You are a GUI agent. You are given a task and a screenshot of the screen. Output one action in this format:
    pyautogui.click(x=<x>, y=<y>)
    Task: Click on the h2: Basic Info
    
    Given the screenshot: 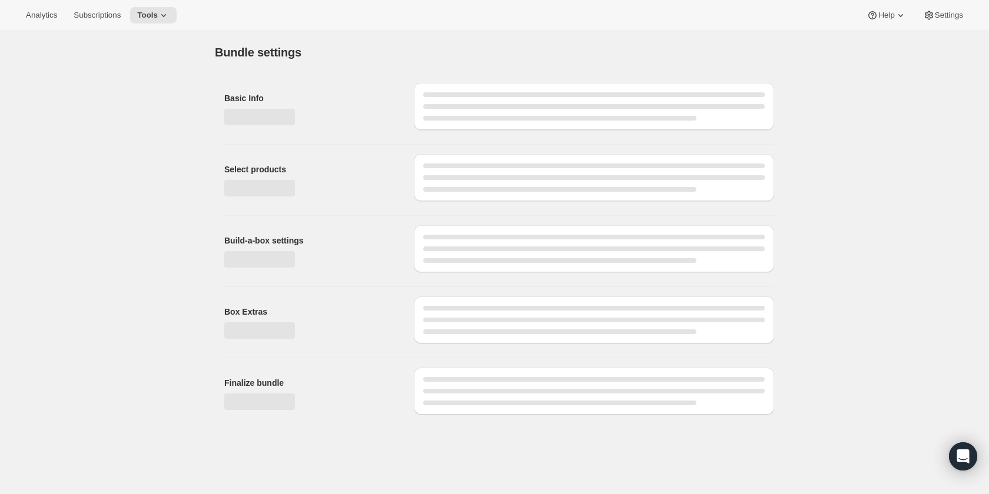 What is the action you would take?
    pyautogui.click(x=310, y=98)
    